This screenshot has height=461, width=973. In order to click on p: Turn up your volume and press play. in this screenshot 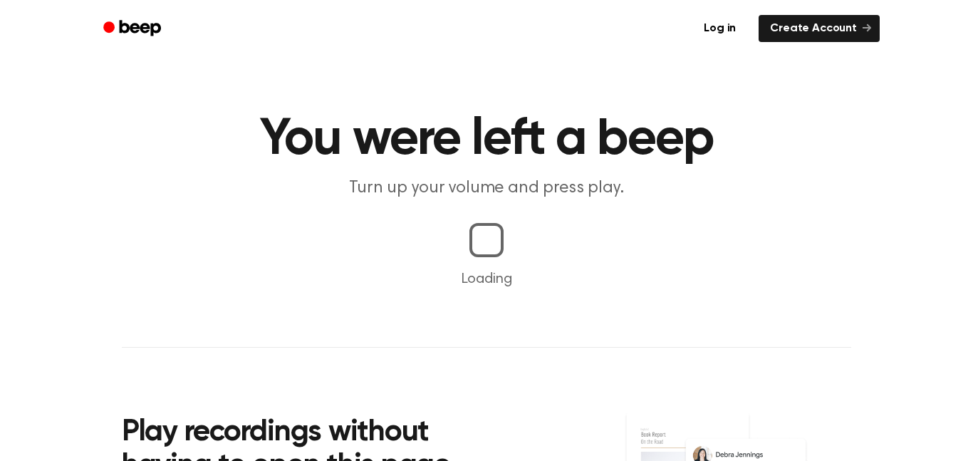, I will do `click(487, 188)`.